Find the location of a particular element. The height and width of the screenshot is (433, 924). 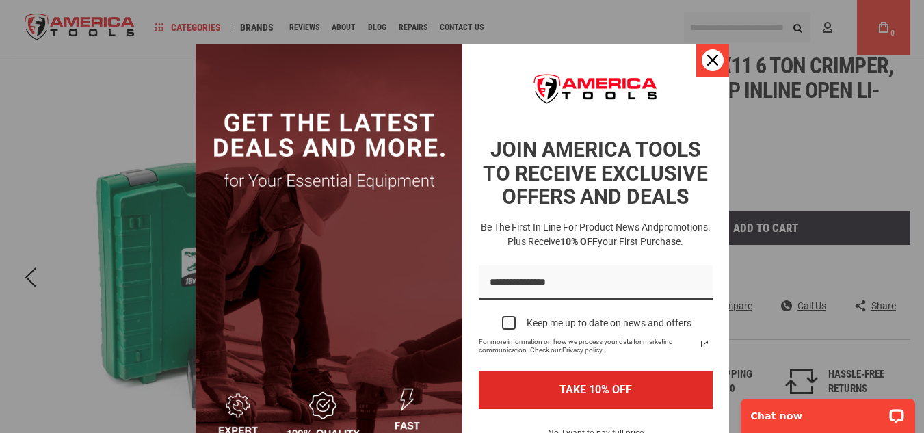

input: Email field is located at coordinates (596, 283).